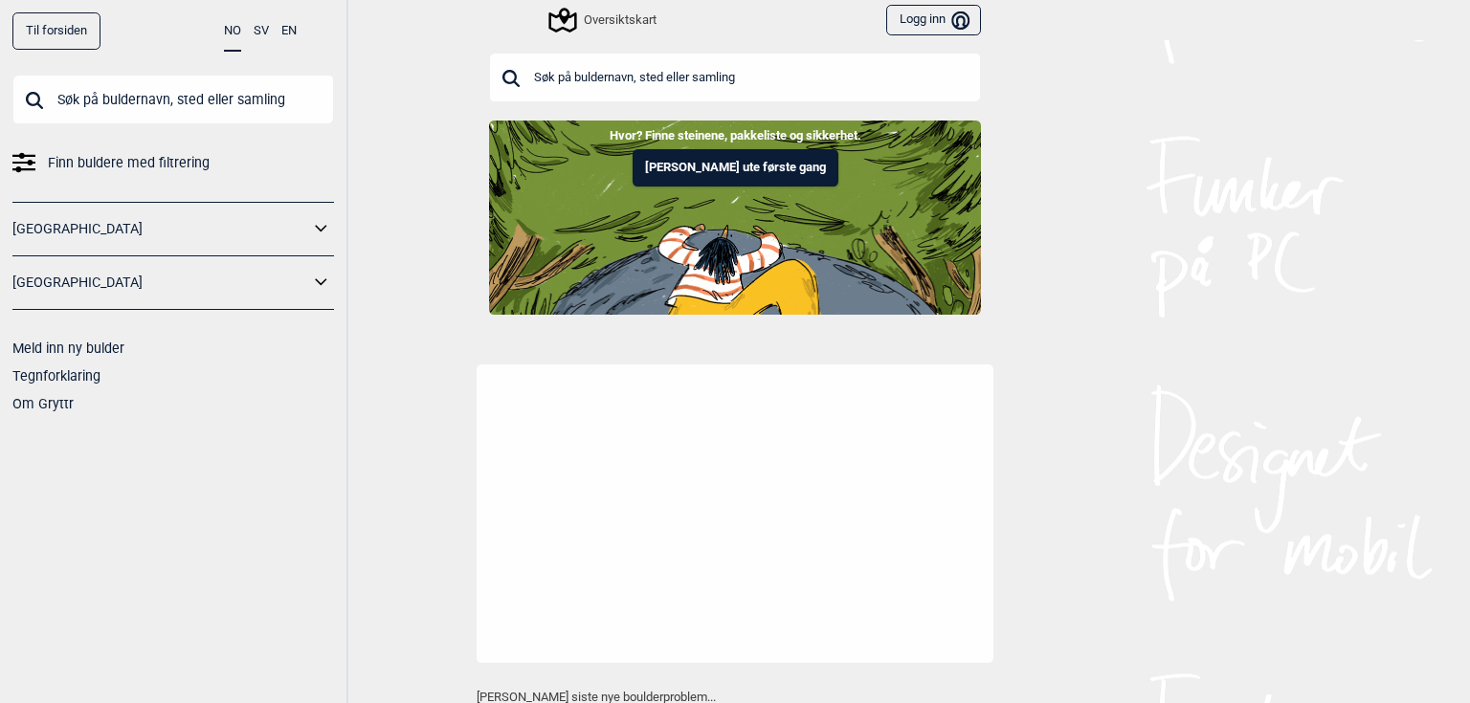 The width and height of the screenshot is (1470, 703). I want to click on span: Finn buldere med filtrering, so click(128, 163).